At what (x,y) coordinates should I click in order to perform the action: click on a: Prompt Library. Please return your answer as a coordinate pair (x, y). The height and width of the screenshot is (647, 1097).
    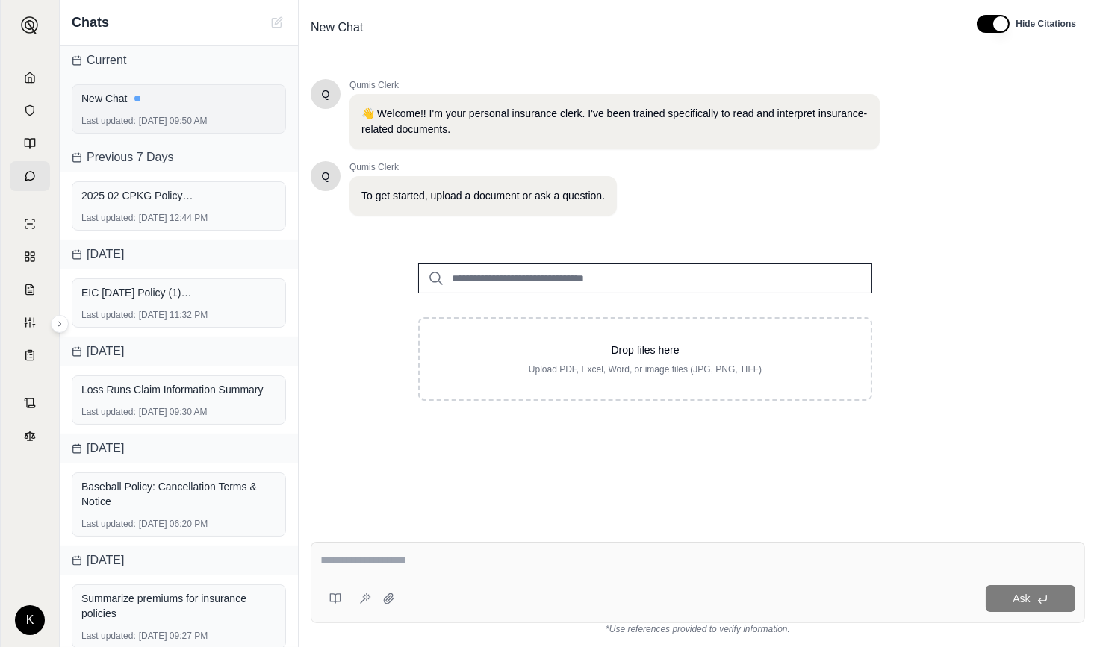
    Looking at the image, I should click on (30, 143).